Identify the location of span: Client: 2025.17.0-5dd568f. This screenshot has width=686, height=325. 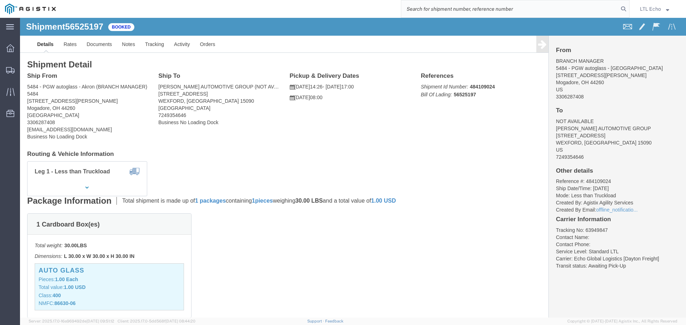
(156, 321).